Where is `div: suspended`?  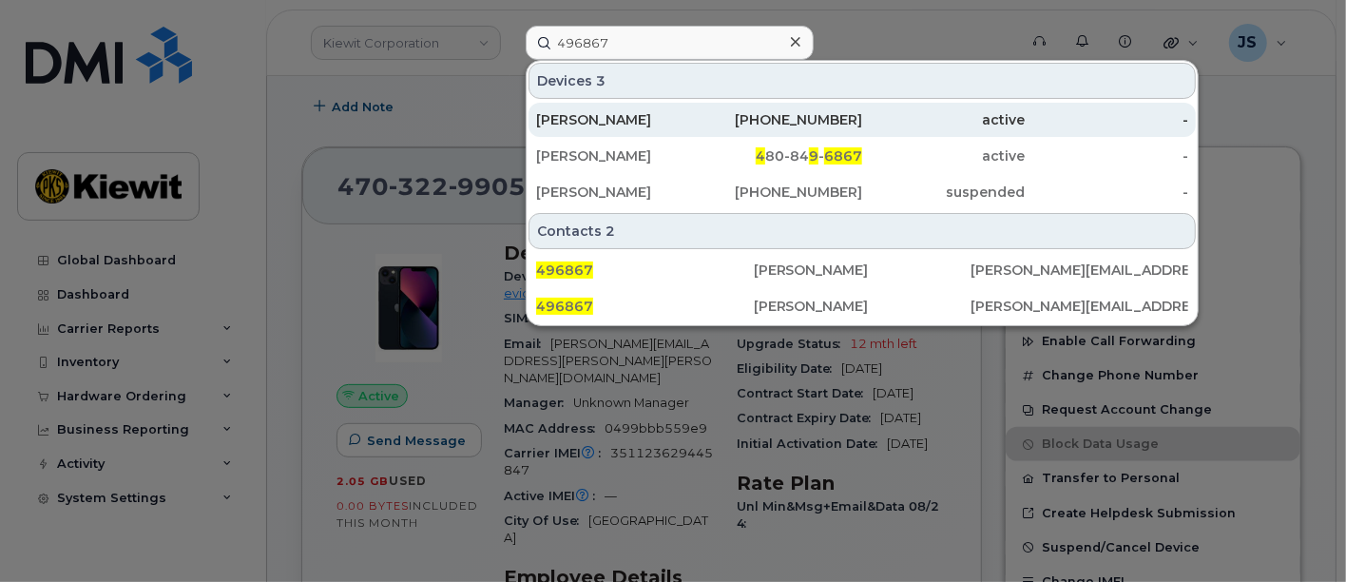
div: suspended is located at coordinates (944, 192).